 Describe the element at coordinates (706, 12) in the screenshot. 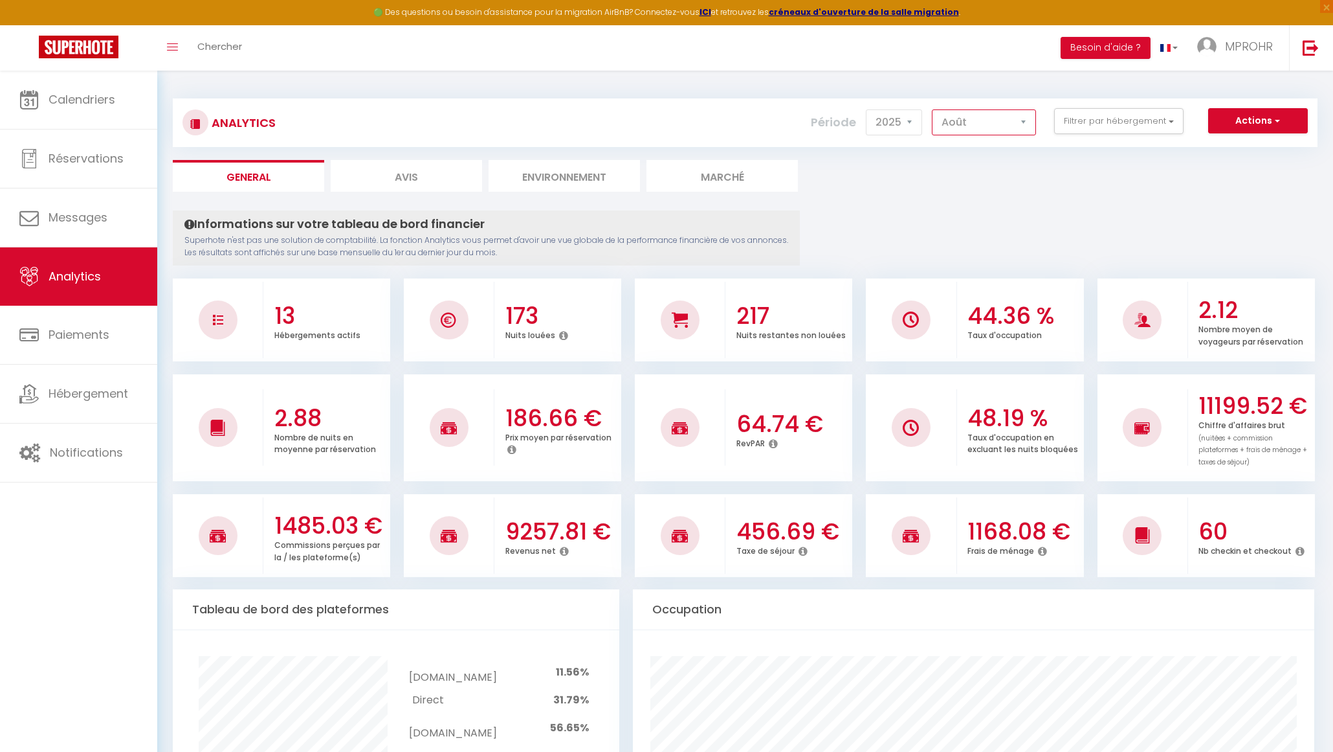

I see `strong: ICI` at that location.